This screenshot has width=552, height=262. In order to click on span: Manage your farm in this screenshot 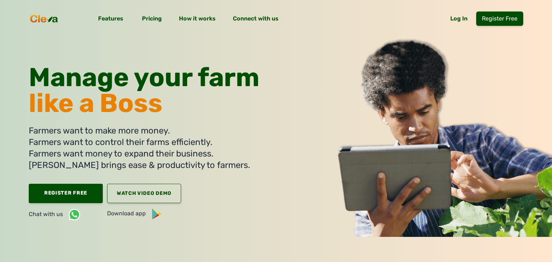, I will do `click(144, 77)`.